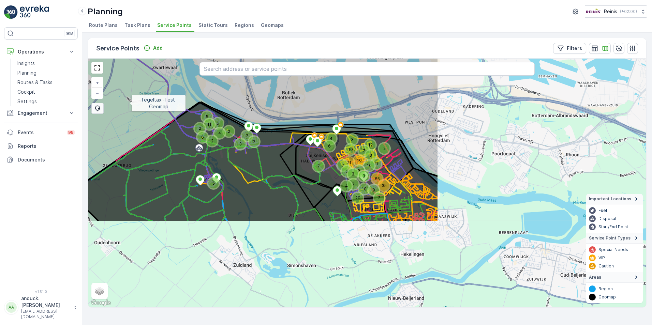 The image size is (652, 325). What do you see at coordinates (574, 48) in the screenshot?
I see `p: Filters` at bounding box center [574, 48].